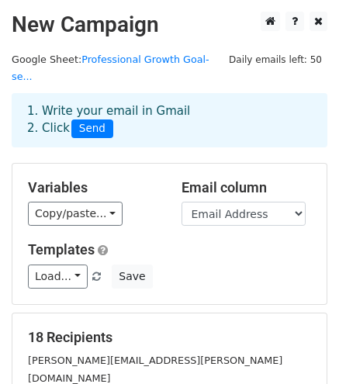 The width and height of the screenshot is (339, 384). I want to click on h5: Variables, so click(93, 188).